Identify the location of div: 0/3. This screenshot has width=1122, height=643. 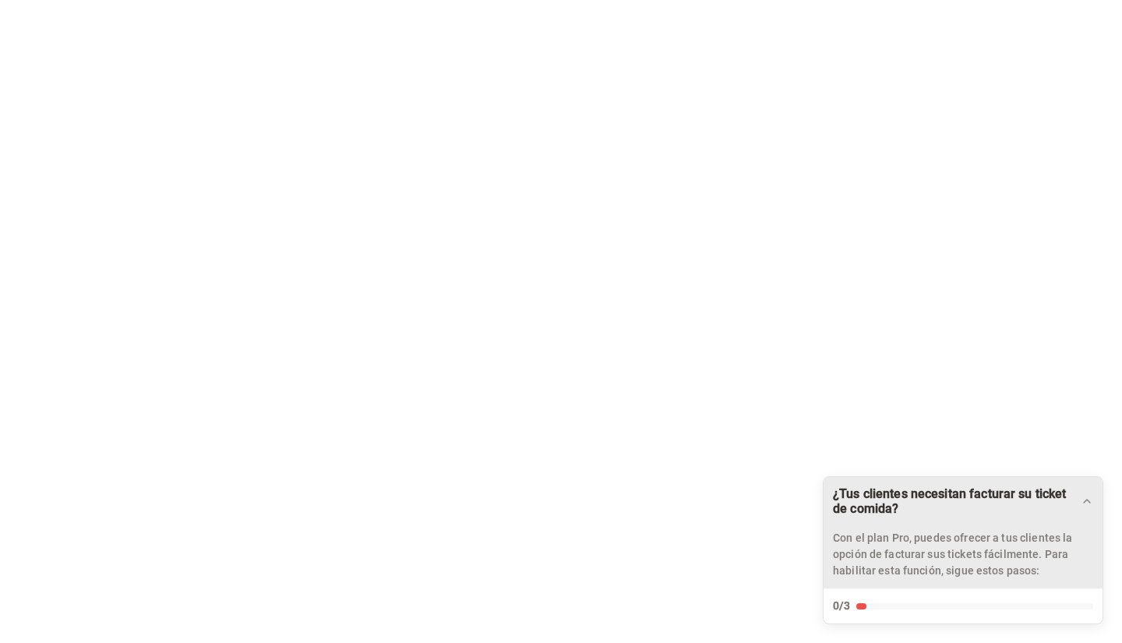
(841, 605).